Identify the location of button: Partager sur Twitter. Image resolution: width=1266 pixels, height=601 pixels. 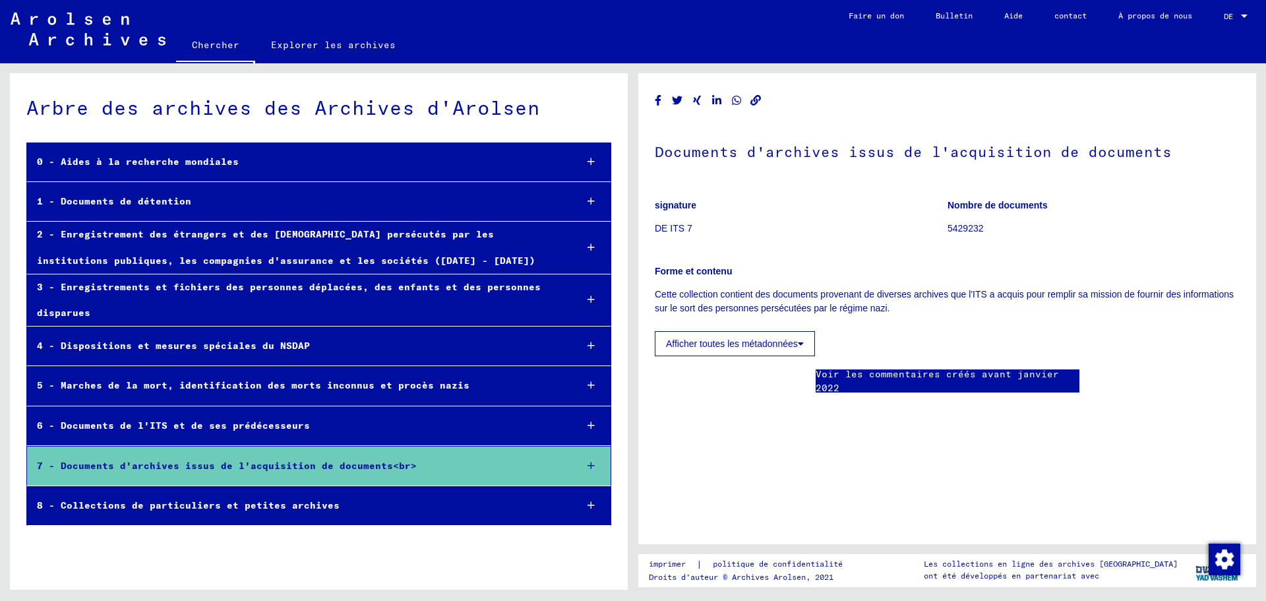
(677, 100).